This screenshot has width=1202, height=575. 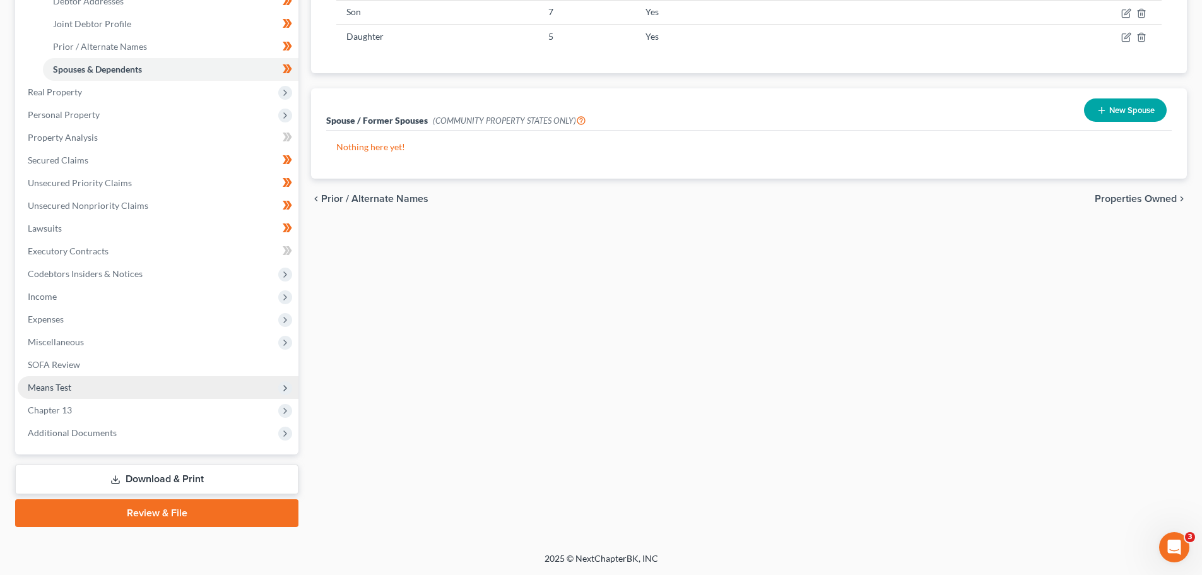 What do you see at coordinates (42, 296) in the screenshot?
I see `span: Income` at bounding box center [42, 296].